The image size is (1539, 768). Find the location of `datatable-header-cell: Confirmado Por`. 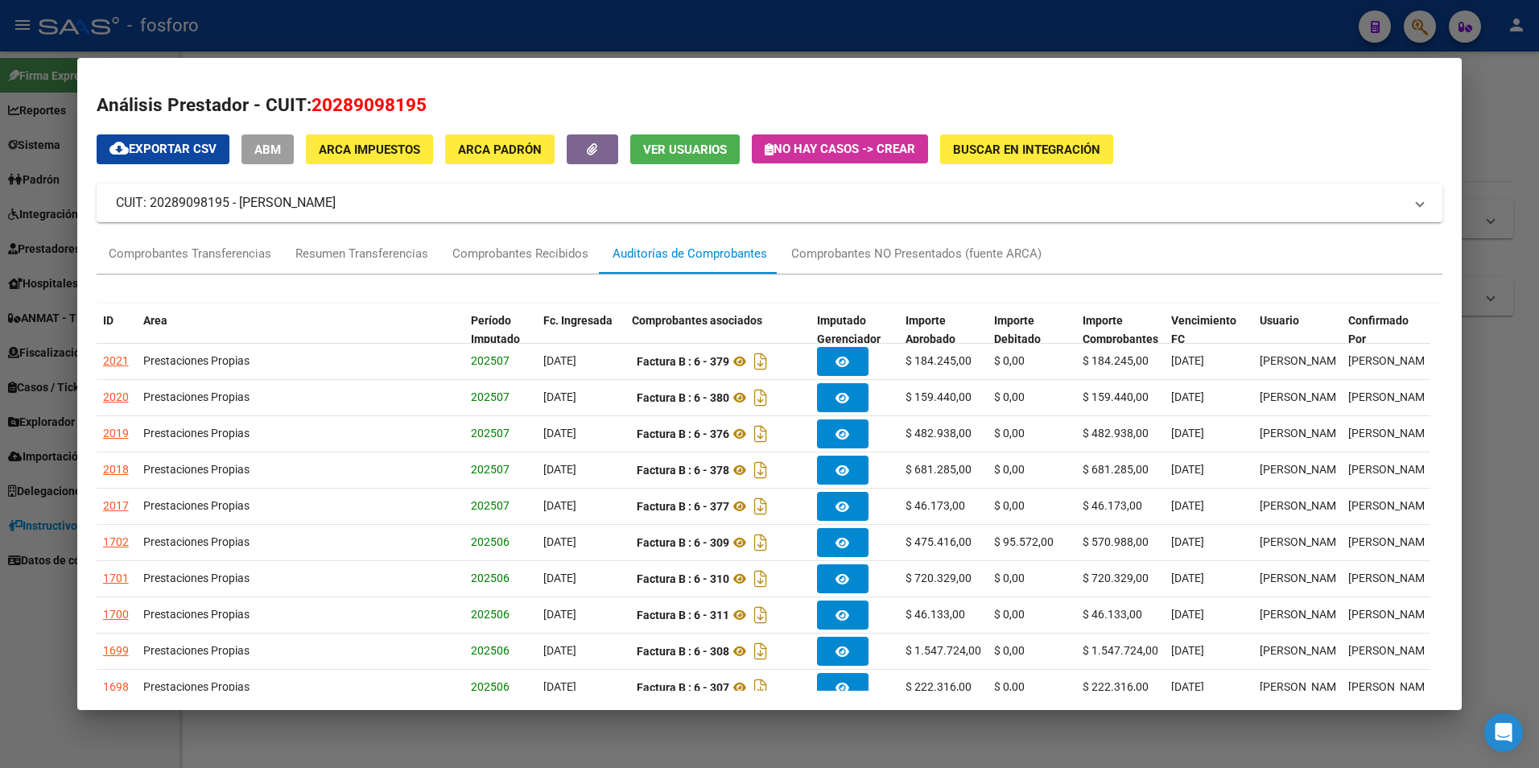

datatable-header-cell: Confirmado Por is located at coordinates (1386, 330).